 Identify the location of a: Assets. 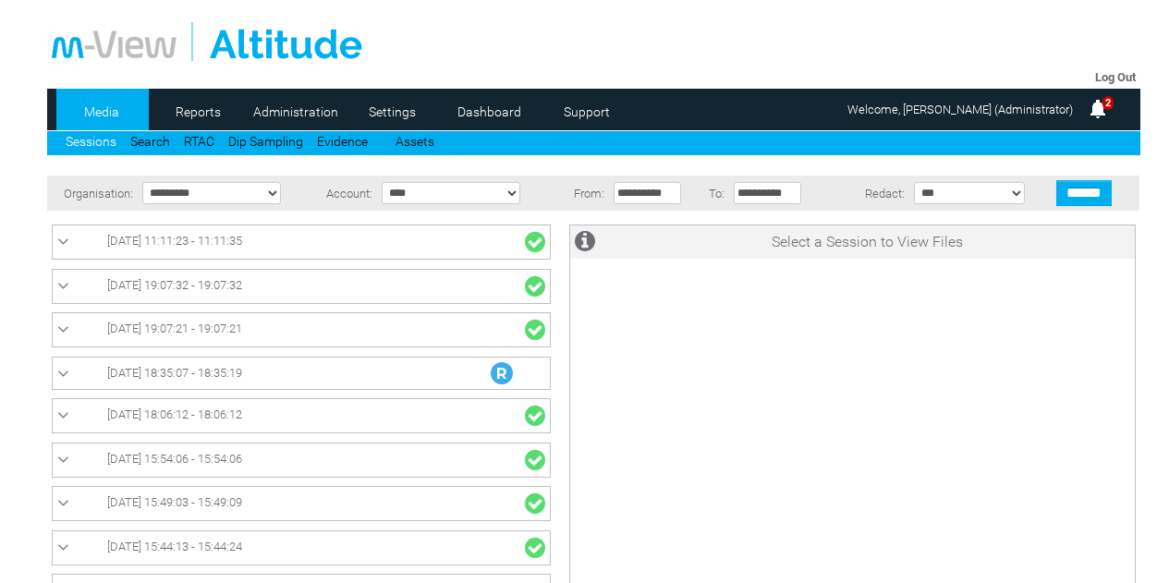
(415, 141).